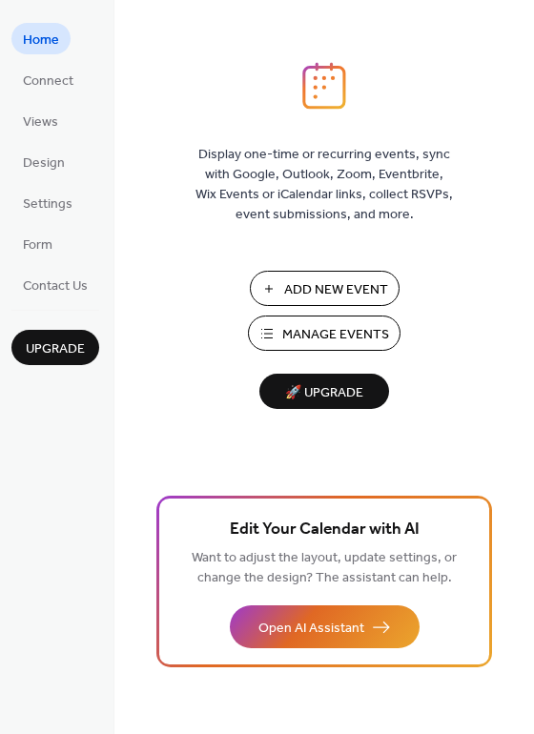  Describe the element at coordinates (55, 286) in the screenshot. I see `span: Contact Us` at that location.